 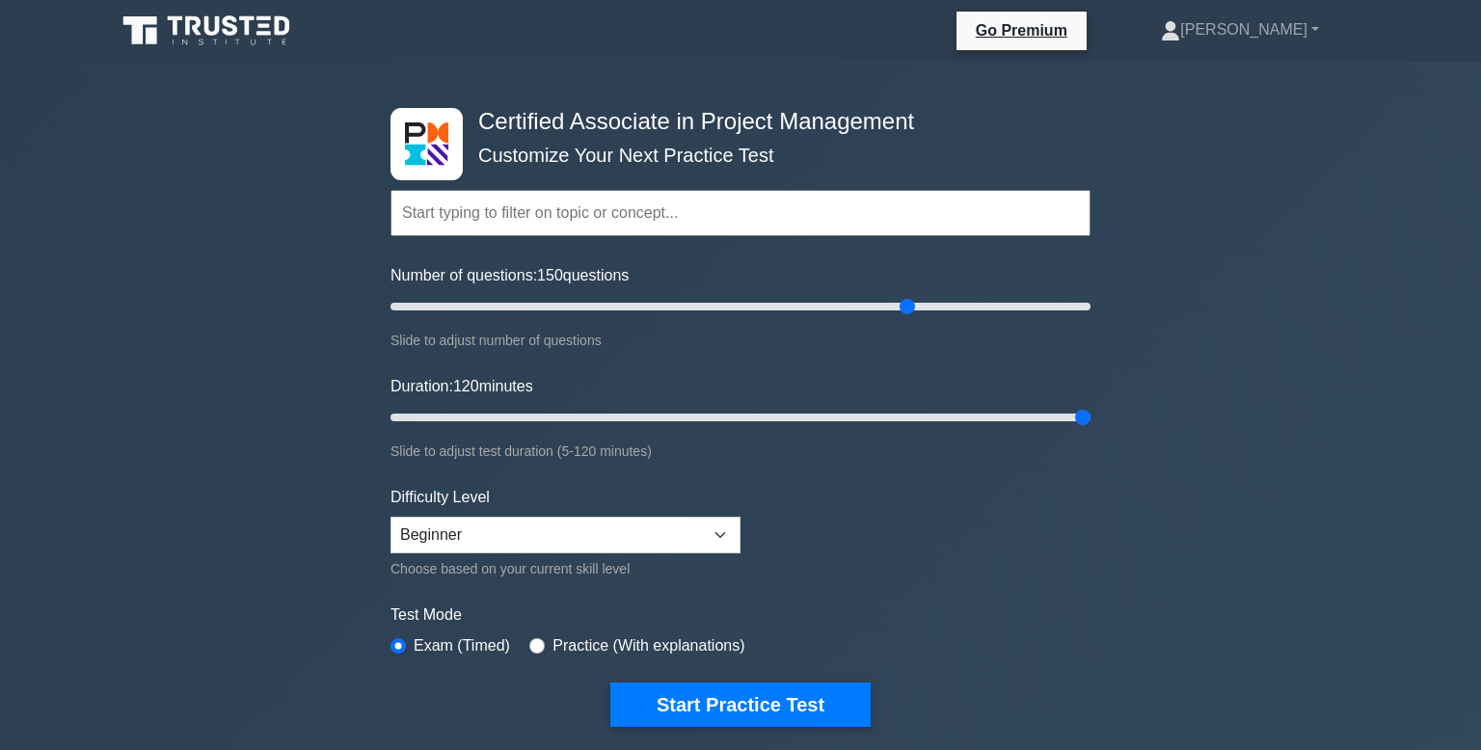 I want to click on div: Choose based on your current skill level, so click(x=565, y=569).